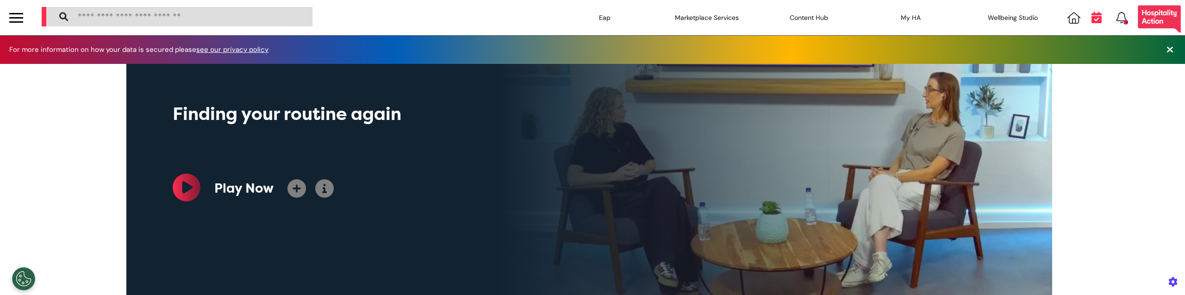 This screenshot has width=1185, height=295. Describe the element at coordinates (1013, 18) in the screenshot. I see `div: Wellbeing Studio` at that location.